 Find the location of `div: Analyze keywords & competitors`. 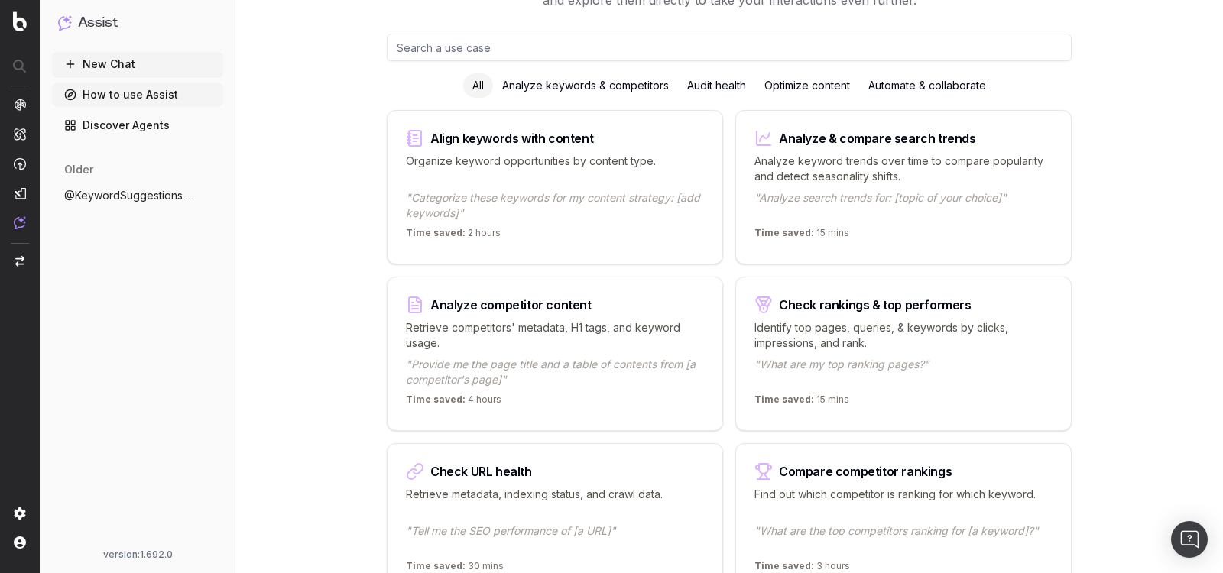

div: Analyze keywords & competitors is located at coordinates (586, 86).